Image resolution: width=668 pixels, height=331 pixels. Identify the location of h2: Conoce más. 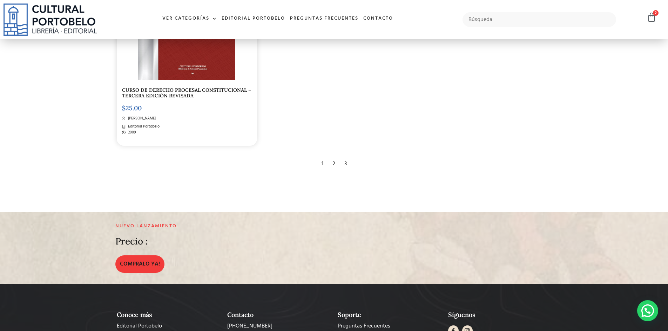
(168, 315).